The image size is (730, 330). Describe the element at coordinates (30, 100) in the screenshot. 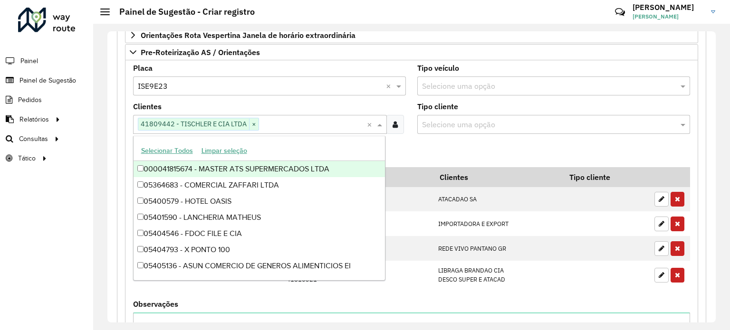

I see `span: Pedidos` at that location.